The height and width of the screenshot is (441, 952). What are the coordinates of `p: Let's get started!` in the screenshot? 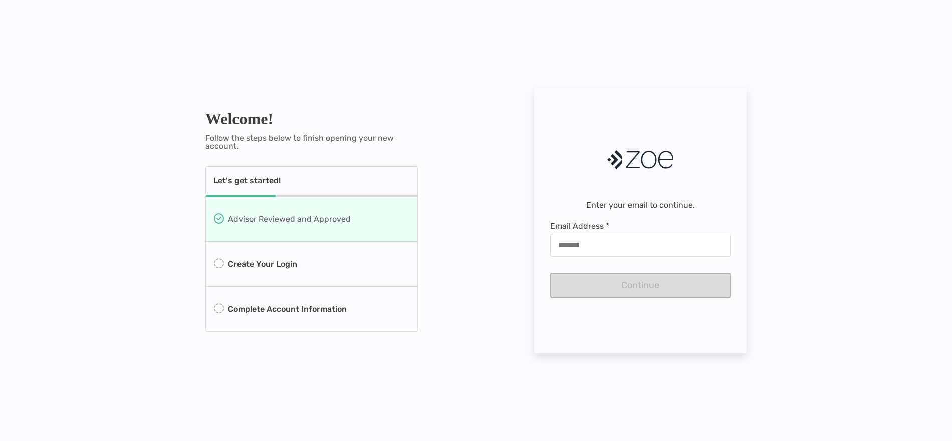 It's located at (247, 181).